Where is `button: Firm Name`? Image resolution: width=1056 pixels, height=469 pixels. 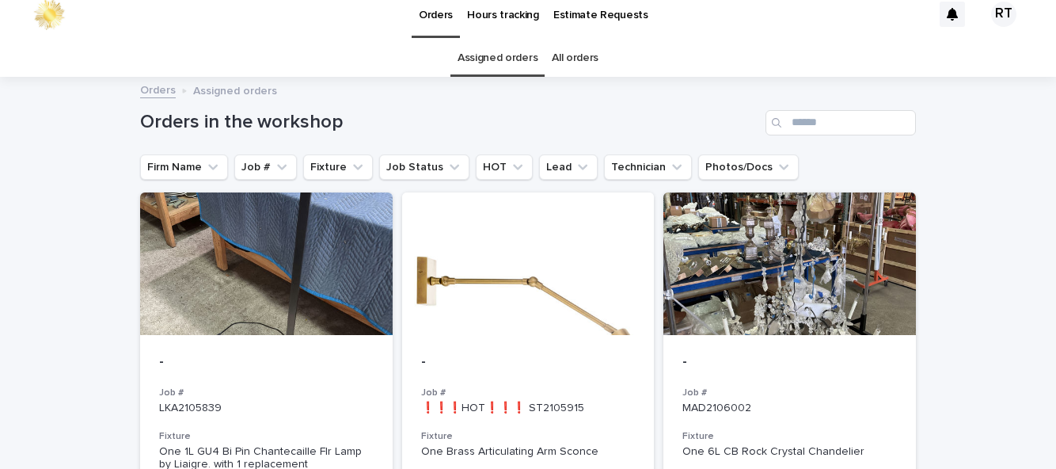
button: Firm Name is located at coordinates (184, 167).